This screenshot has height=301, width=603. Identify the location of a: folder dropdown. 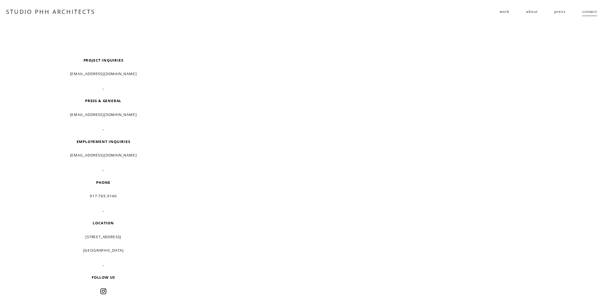
(505, 12).